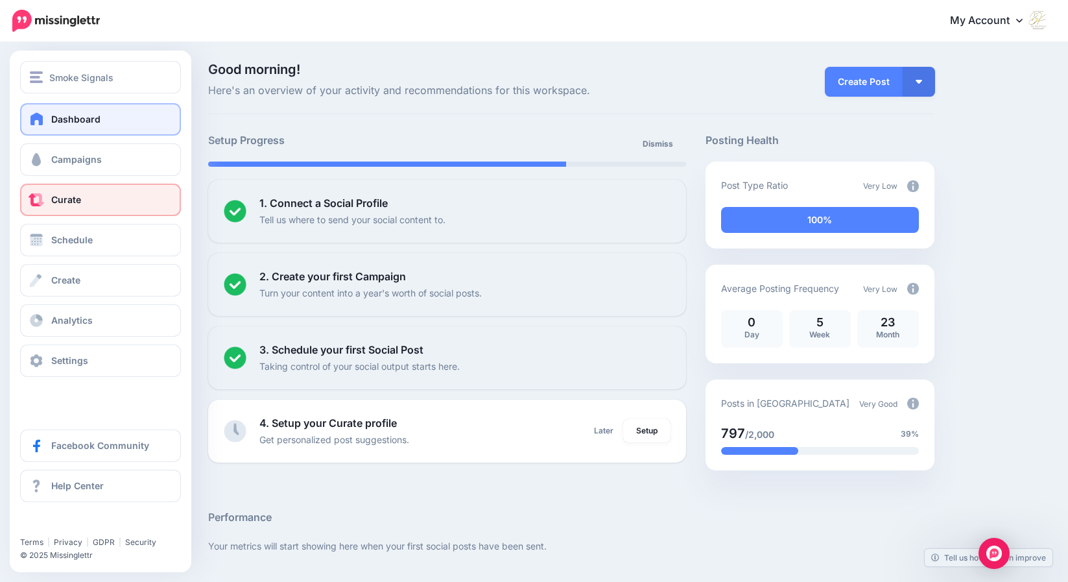  I want to click on a: Settings, so click(101, 361).